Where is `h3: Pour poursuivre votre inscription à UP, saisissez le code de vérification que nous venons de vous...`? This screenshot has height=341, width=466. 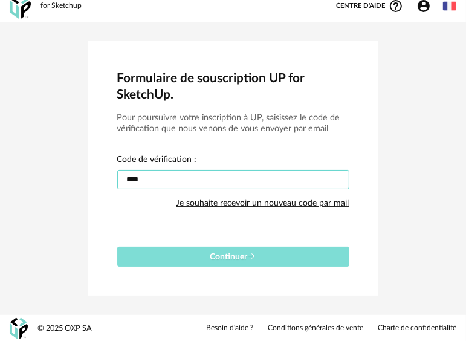 h3: Pour poursuivre votre inscription à UP, saisissez le code de vérification que nous venons de vous... is located at coordinates (233, 123).